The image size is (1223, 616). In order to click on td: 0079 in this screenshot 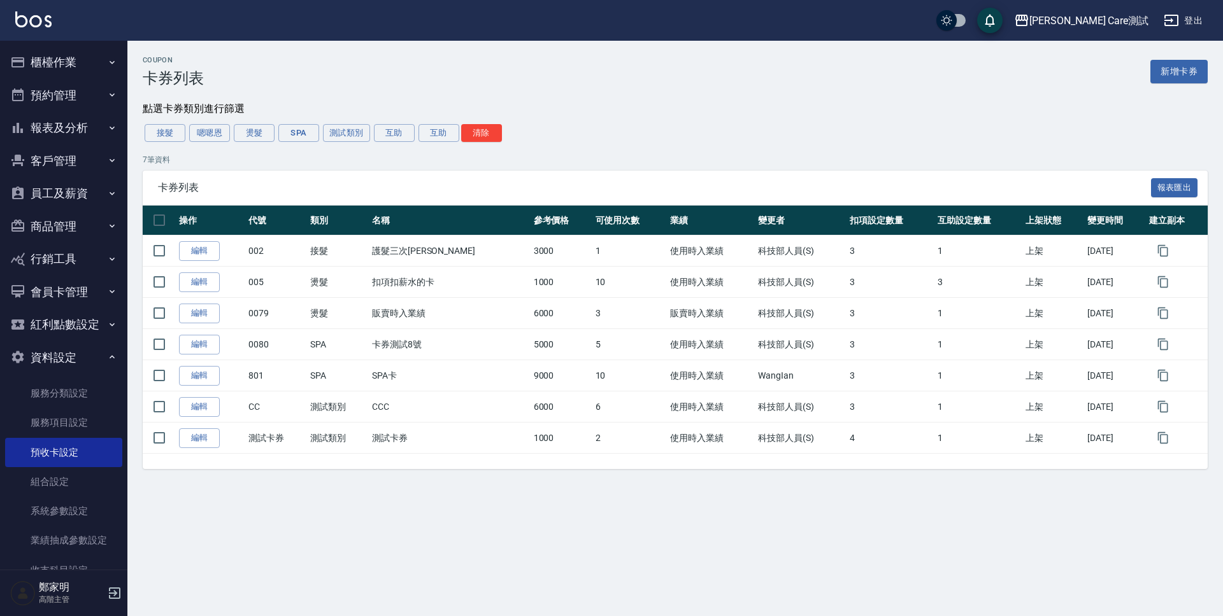, I will do `click(276, 313)`.